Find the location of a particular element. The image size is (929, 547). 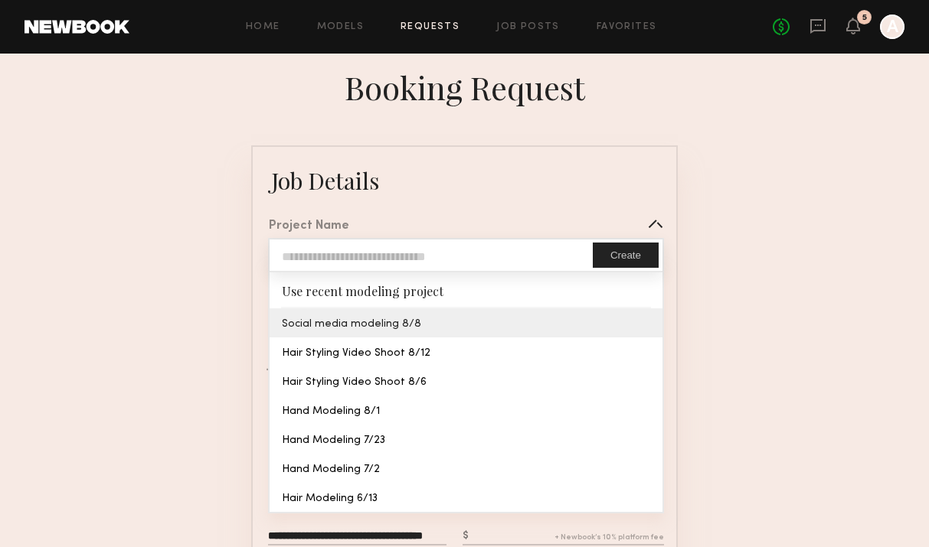

div: Use recent modeling project is located at coordinates (466, 289).